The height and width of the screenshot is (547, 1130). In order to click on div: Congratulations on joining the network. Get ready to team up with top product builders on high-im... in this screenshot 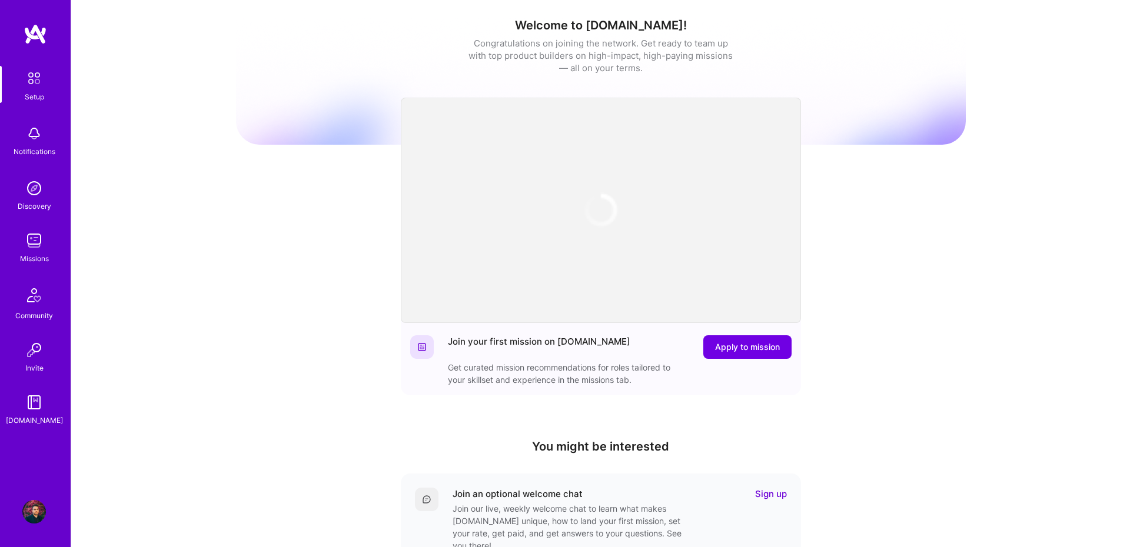, I will do `click(601, 55)`.